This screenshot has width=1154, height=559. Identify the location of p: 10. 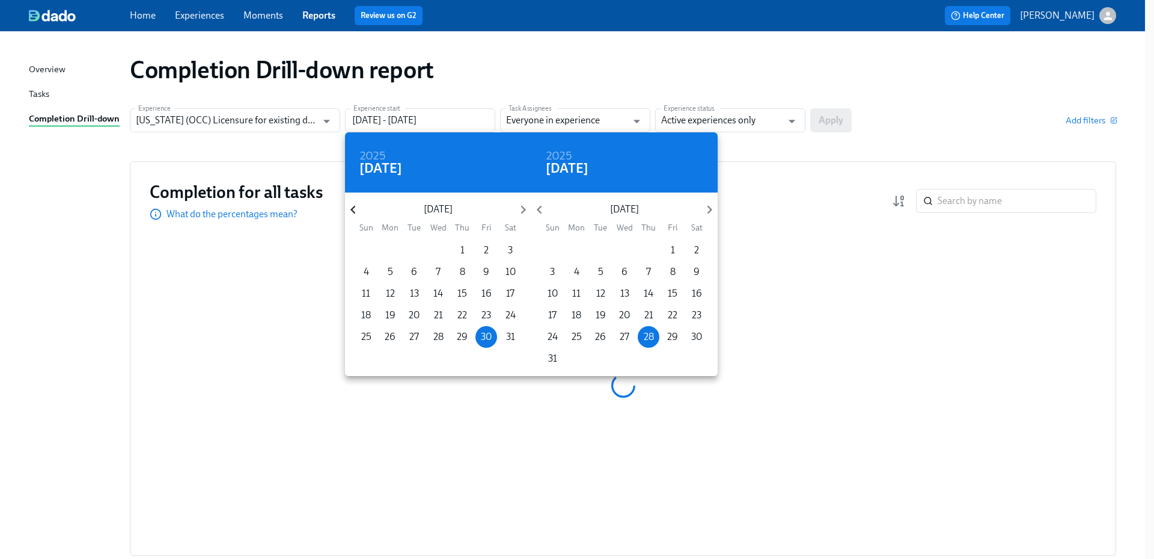
(510, 272).